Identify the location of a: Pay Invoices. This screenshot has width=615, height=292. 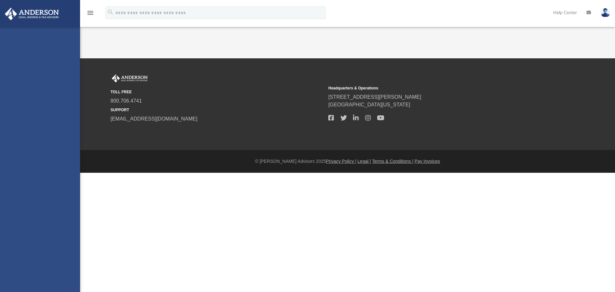
(427, 161).